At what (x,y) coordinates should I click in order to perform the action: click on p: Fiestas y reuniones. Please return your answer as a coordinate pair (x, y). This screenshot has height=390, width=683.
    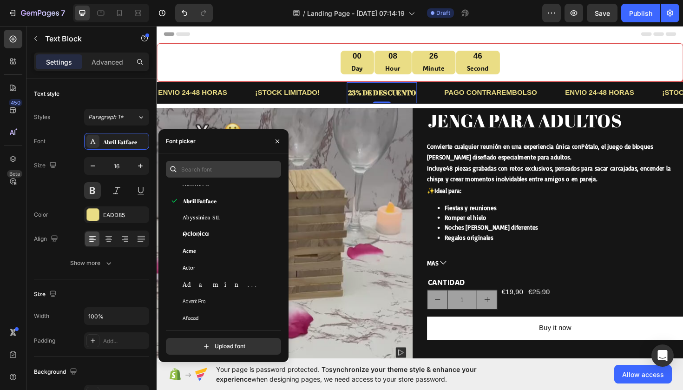
    Looking at the image, I should click on (431, 193).